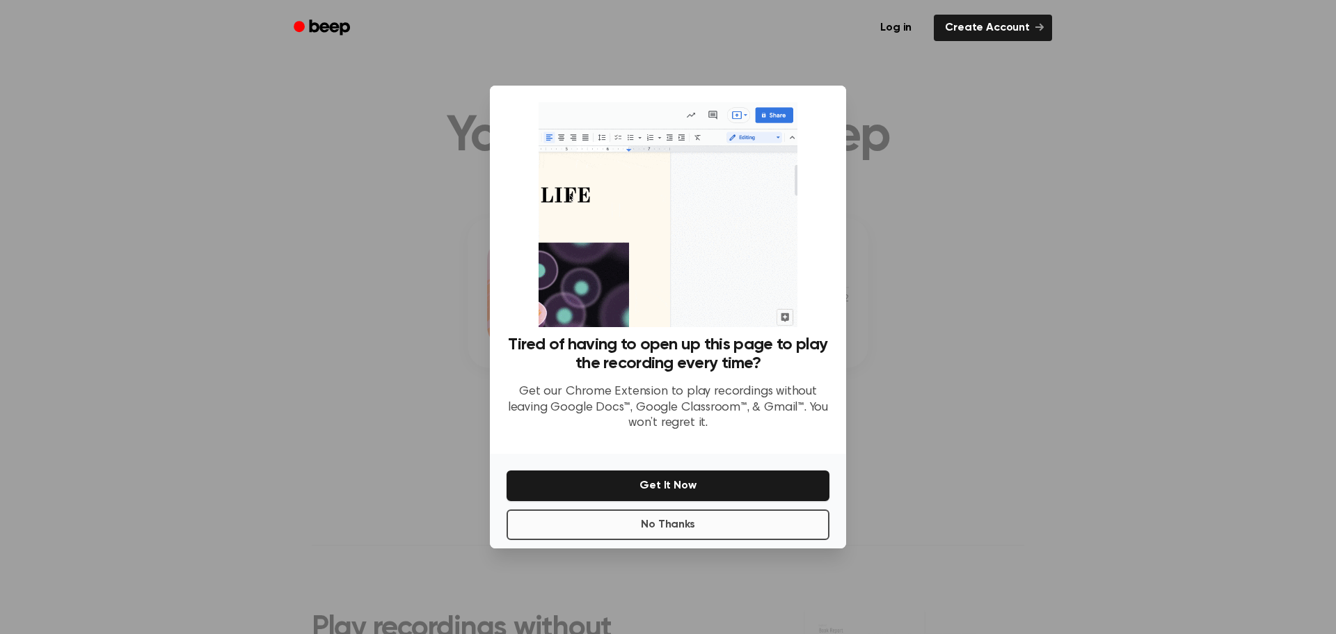 The image size is (1336, 634). Describe the element at coordinates (993, 28) in the screenshot. I see `a: Create Account` at that location.